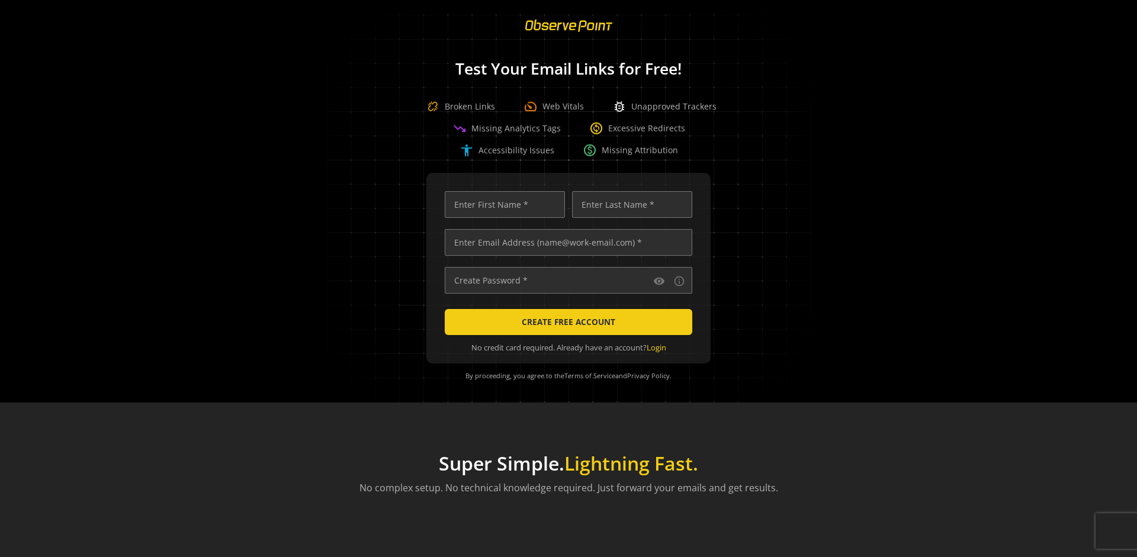 Image resolution: width=1137 pixels, height=557 pixels. Describe the element at coordinates (637, 129) in the screenshot. I see `div: Excessive Redirects` at that location.